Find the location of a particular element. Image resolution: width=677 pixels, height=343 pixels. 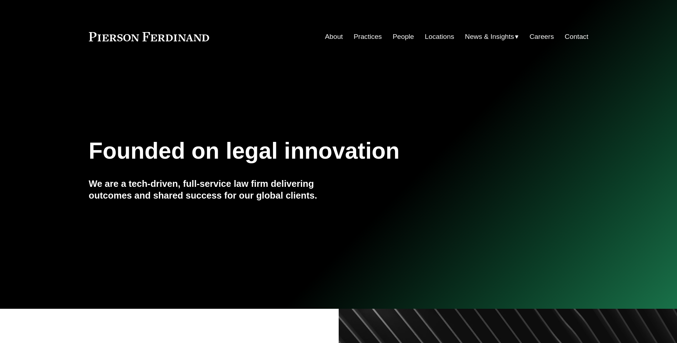

span: News & Insights is located at coordinates (489, 37).